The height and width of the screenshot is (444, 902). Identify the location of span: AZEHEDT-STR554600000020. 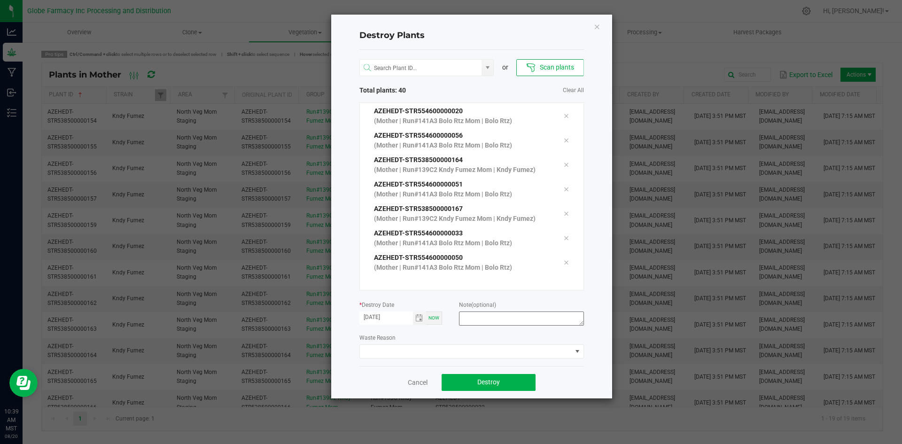
(418, 111).